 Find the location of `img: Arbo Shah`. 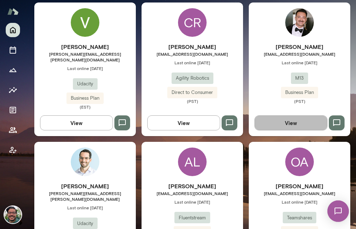

img: Arbo Shah is located at coordinates (299, 23).